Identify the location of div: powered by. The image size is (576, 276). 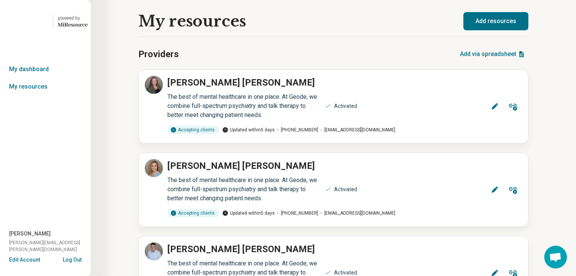
(73, 18).